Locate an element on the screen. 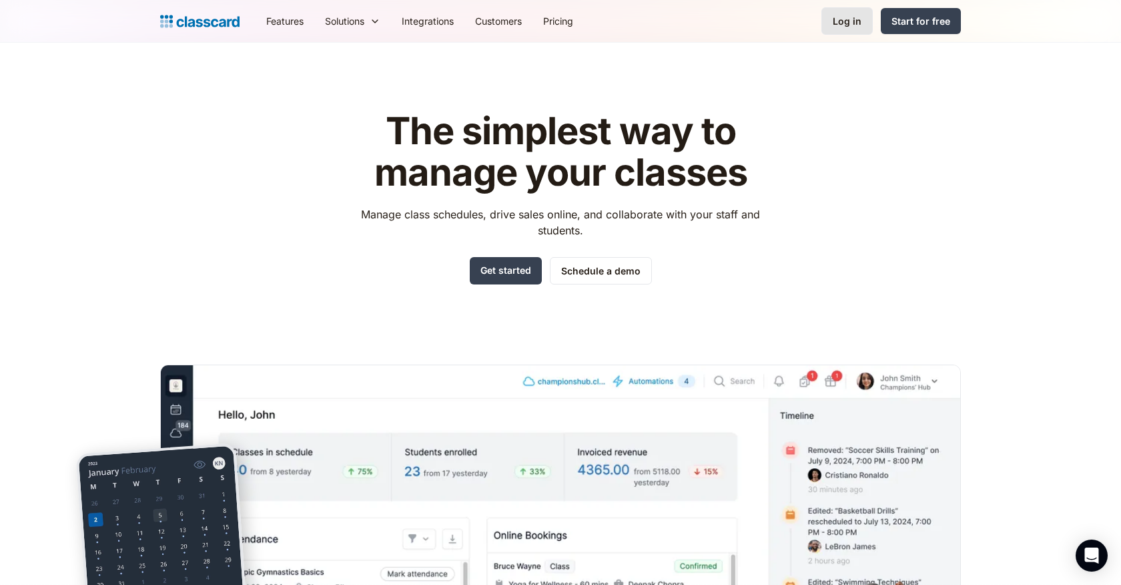 The height and width of the screenshot is (585, 1121). a: Integrations is located at coordinates (428, 21).